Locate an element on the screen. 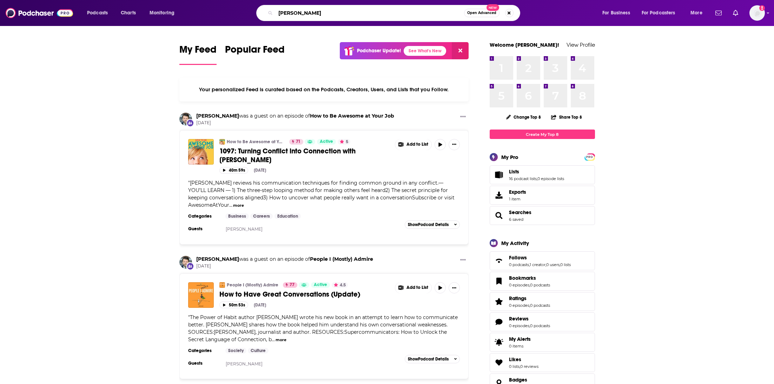  a: View Profile is located at coordinates (581, 45).